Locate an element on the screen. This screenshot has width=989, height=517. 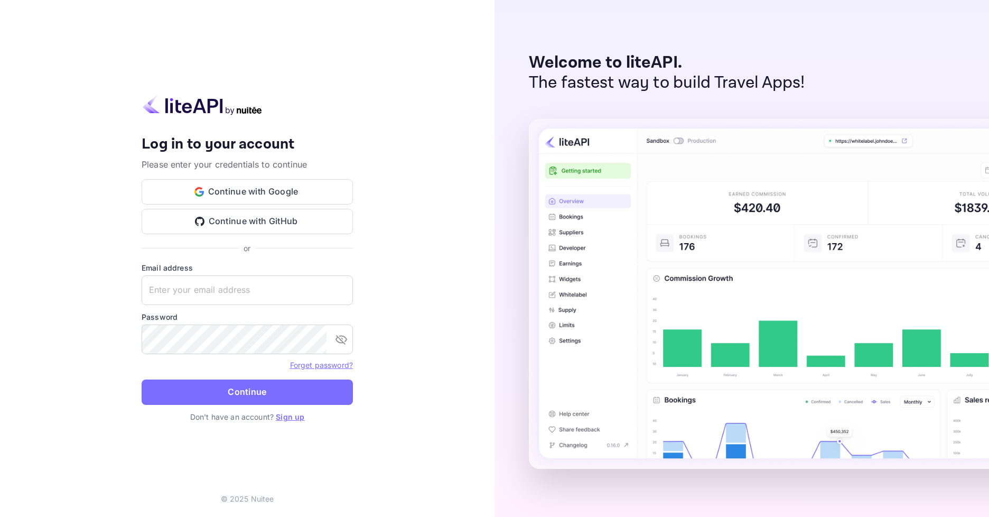
label: Password is located at coordinates (247, 316).